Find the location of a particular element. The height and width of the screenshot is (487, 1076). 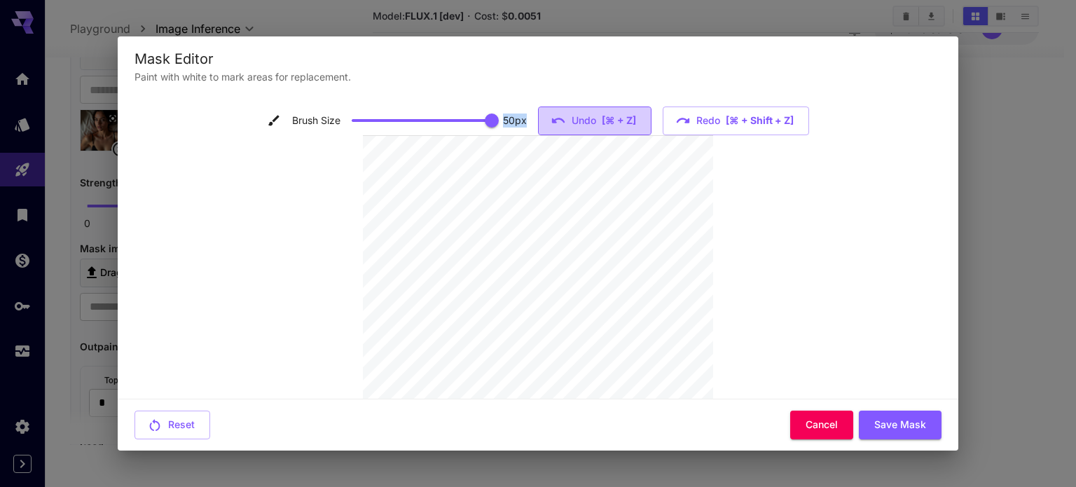

span: [⌘ + Z] is located at coordinates (619, 120).